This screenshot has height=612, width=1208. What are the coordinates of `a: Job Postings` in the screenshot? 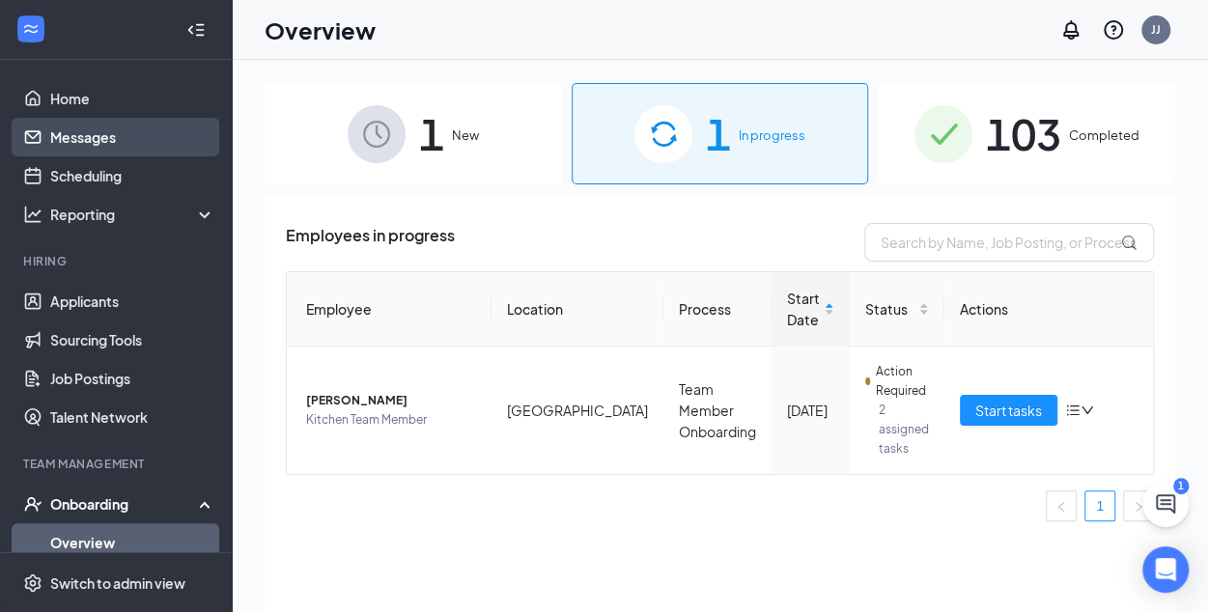 It's located at (132, 378).